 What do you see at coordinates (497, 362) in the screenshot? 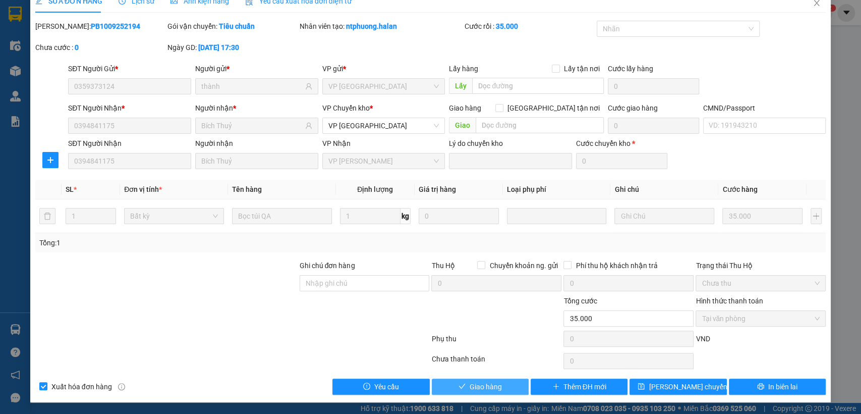
I see `div: Chưa thanh toán` at bounding box center [497, 362].